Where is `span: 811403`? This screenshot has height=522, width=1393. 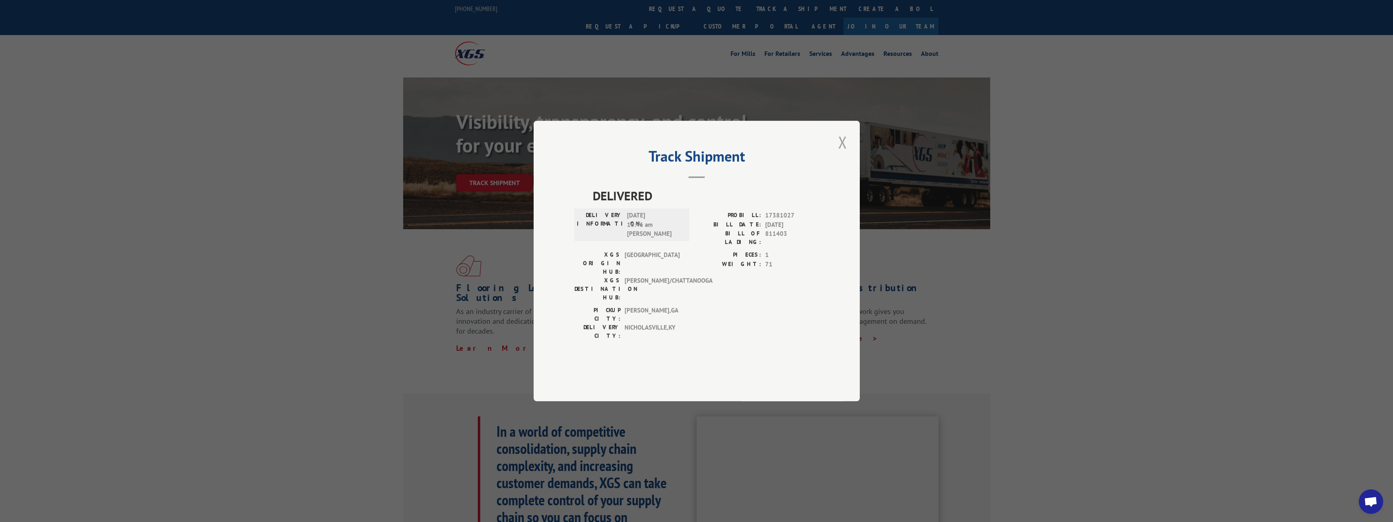 span: 811403 is located at coordinates (792, 238).